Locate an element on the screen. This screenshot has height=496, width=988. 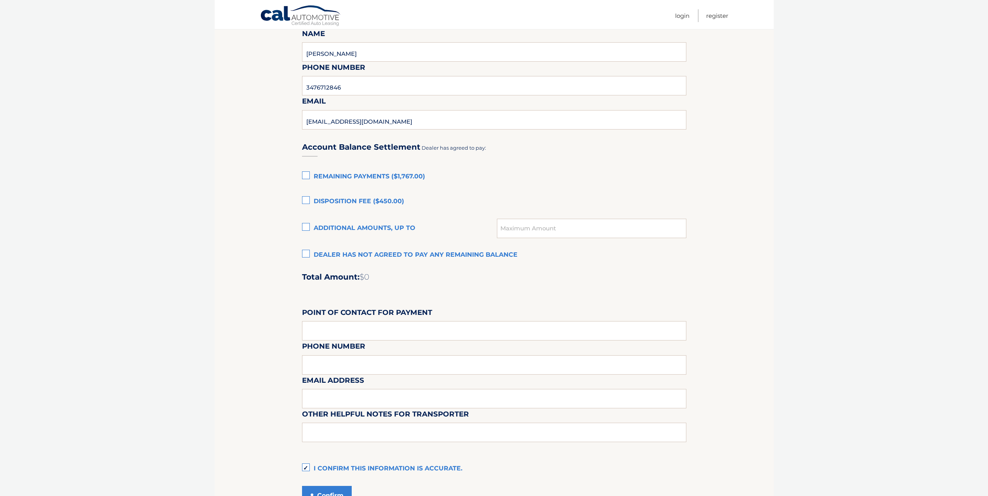
span: Dealer has agreed to pay: is located at coordinates (454, 148).